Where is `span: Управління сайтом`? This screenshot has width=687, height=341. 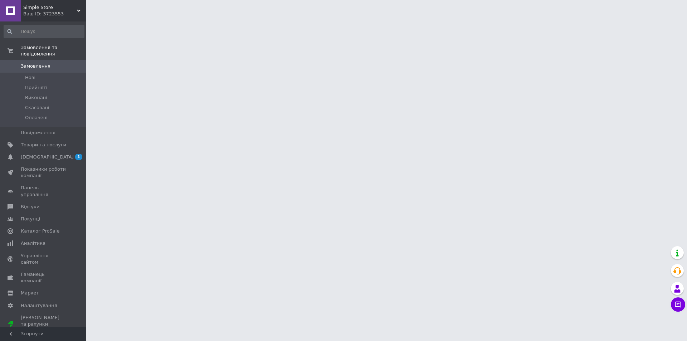 span: Управління сайтом is located at coordinates (43, 259).